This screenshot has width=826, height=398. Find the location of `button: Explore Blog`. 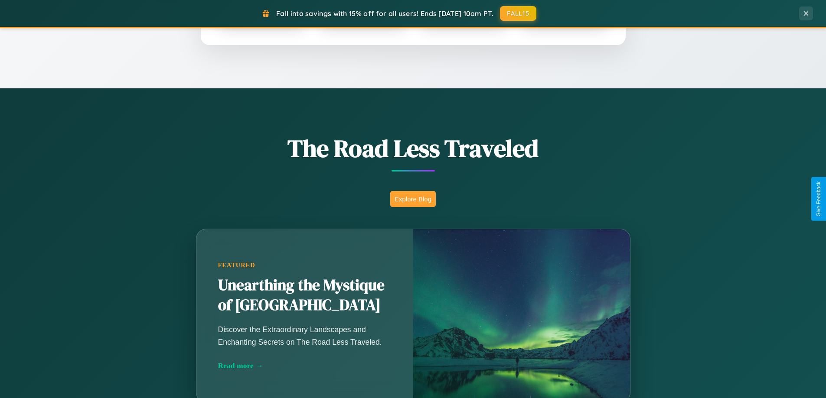

button: Explore Blog is located at coordinates (413, 199).